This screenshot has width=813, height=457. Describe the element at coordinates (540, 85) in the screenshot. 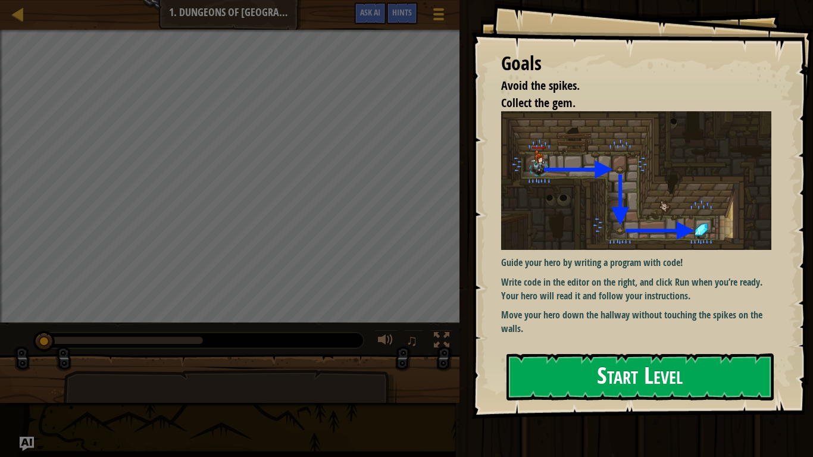

I see `span: Avoid the spikes.` at that location.